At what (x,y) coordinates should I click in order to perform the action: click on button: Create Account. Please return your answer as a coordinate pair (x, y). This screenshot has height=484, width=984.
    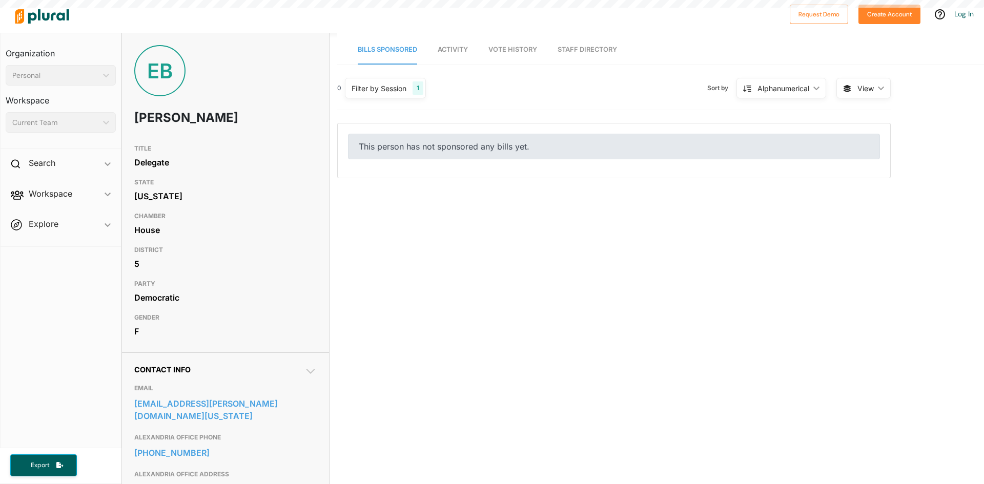
    Looking at the image, I should click on (889, 14).